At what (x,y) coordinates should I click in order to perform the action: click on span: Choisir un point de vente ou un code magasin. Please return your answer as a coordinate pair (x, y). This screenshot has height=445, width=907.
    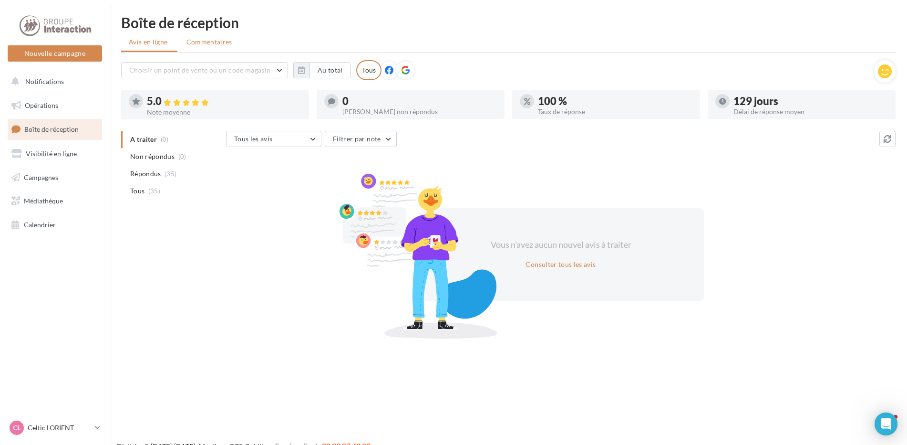
    Looking at the image, I should click on (200, 70).